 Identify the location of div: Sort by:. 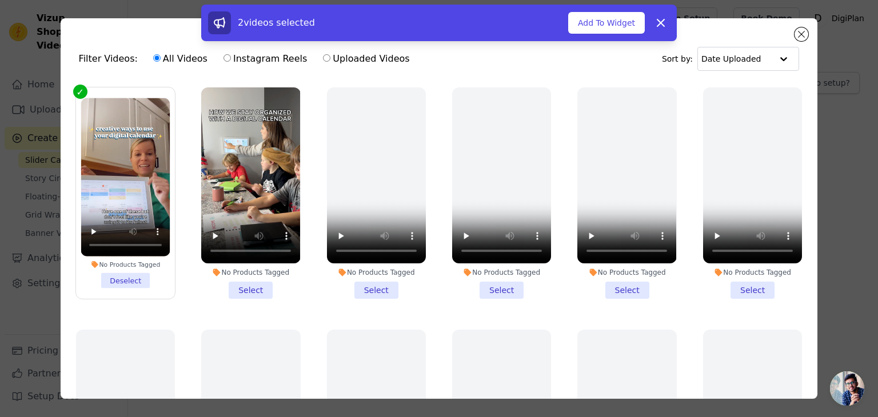
(731, 59).